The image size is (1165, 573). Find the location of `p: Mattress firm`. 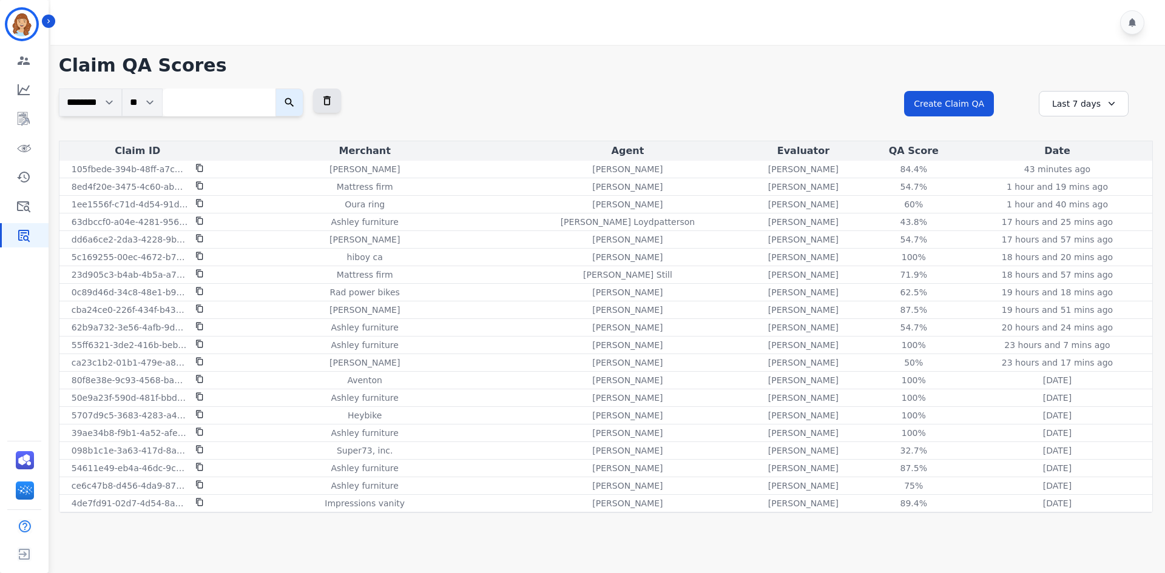

p: Mattress firm is located at coordinates (365, 187).